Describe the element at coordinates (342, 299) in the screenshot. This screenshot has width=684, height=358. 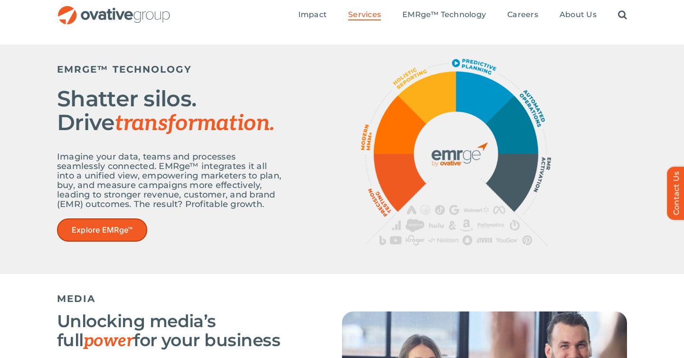
I see `h5: MEDIA` at that location.